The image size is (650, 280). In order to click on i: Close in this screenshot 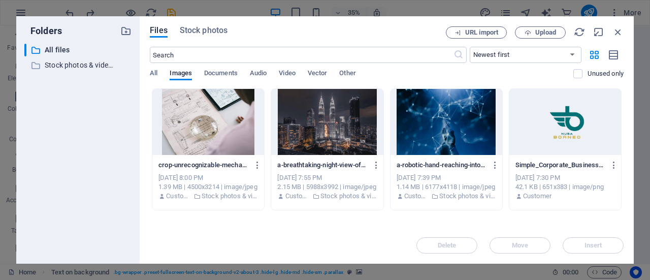, I will do `click(618, 32)`.